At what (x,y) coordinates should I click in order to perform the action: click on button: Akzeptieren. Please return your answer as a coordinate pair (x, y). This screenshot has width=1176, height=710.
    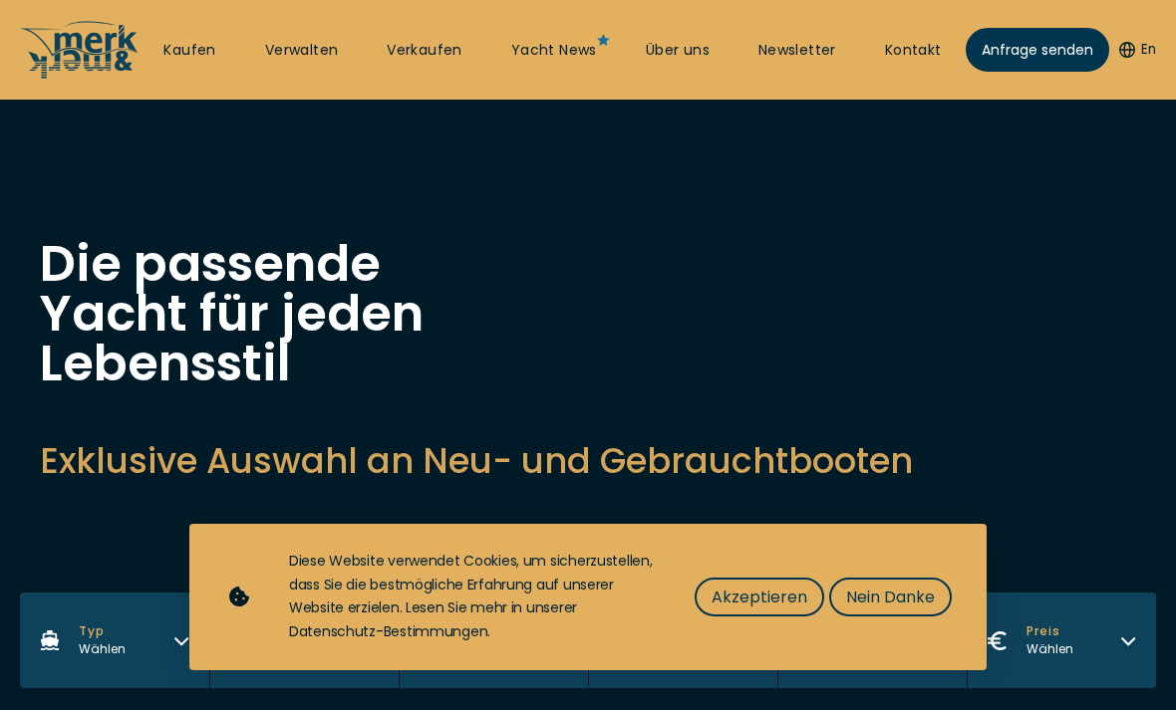
    Looking at the image, I should click on (759, 597).